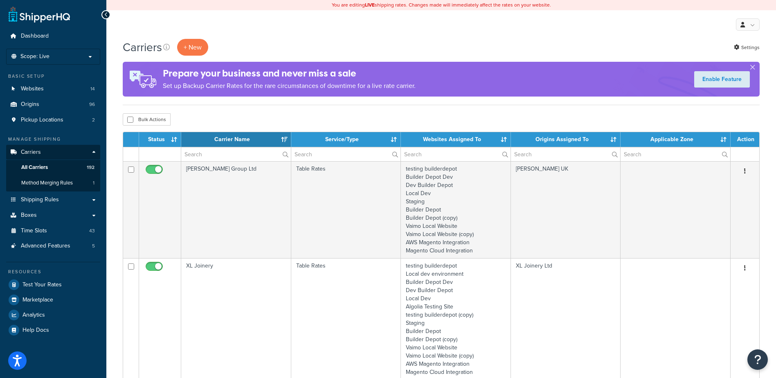 This screenshot has height=378, width=776. What do you see at coordinates (193, 47) in the screenshot?
I see `button: + New` at bounding box center [193, 47].